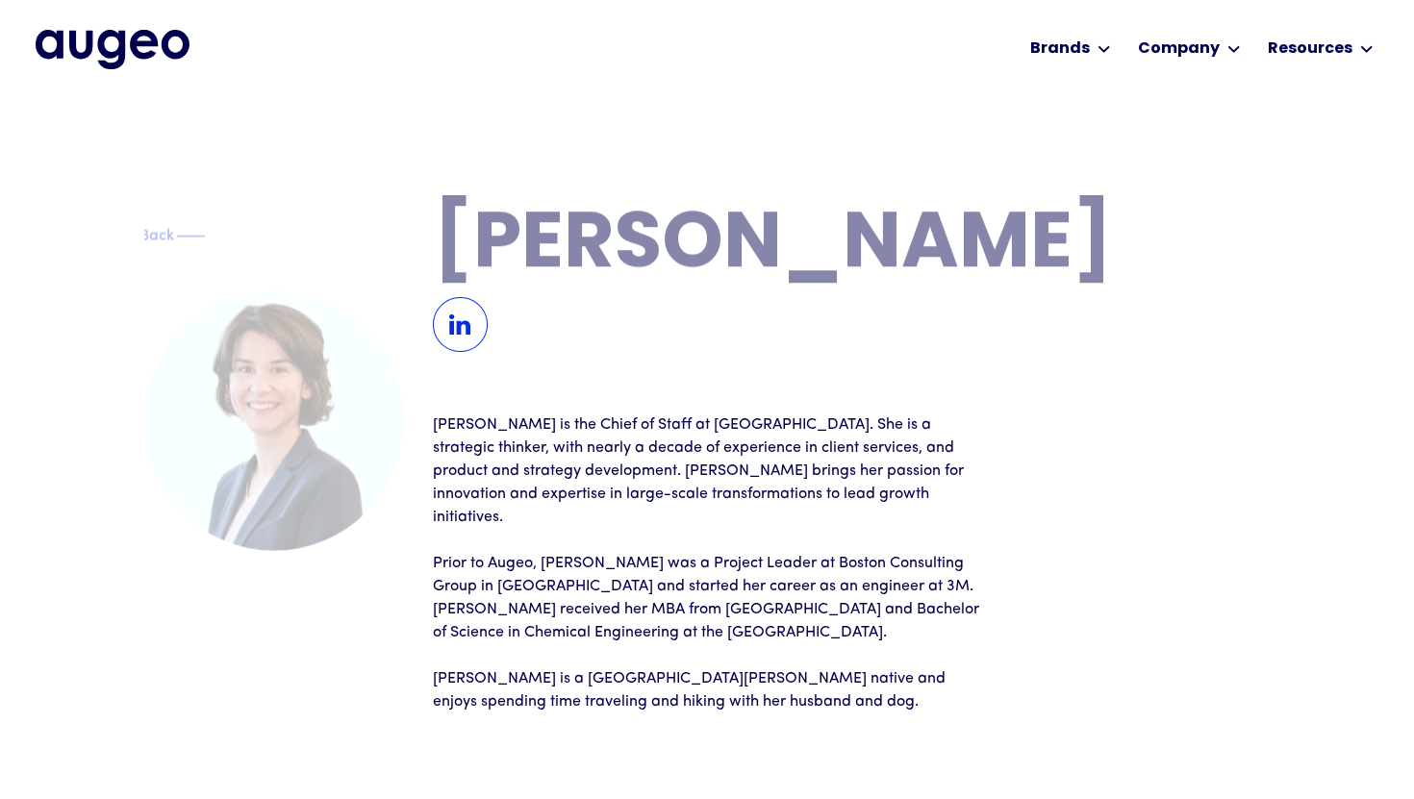 Image resolution: width=1414 pixels, height=799 pixels. I want to click on a: home, so click(113, 49).